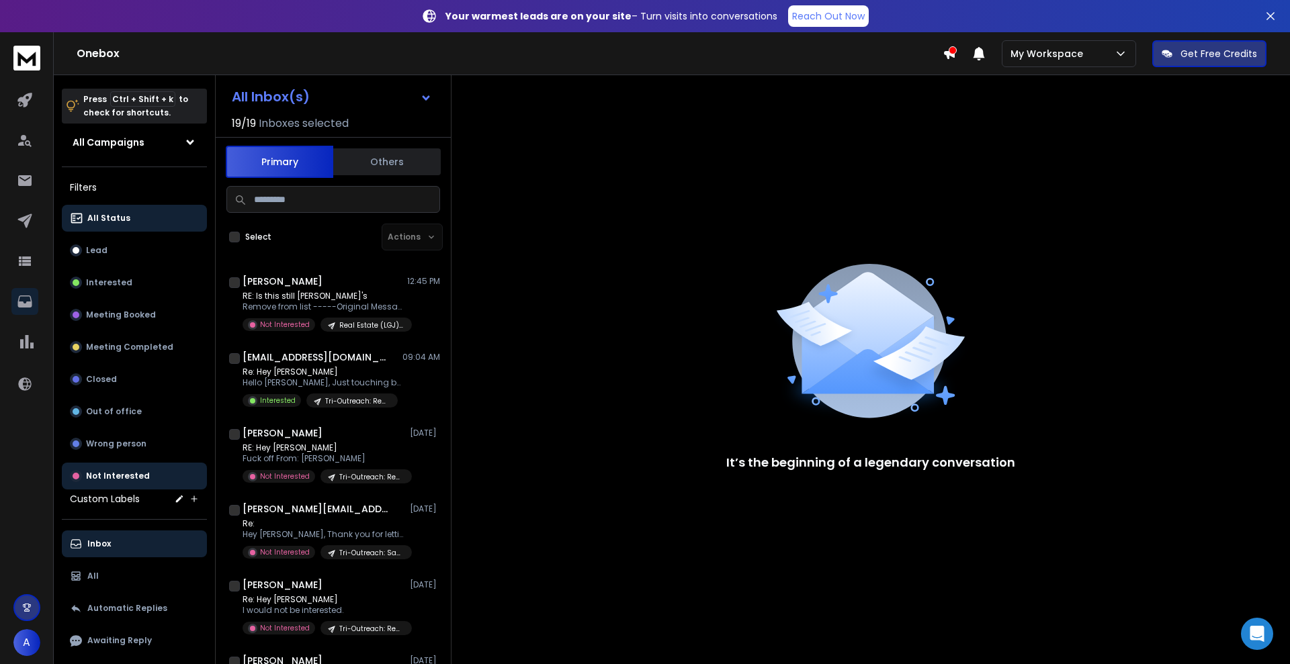 The width and height of the screenshot is (1290, 664). What do you see at coordinates (27, 643) in the screenshot?
I see `span: A` at bounding box center [27, 643].